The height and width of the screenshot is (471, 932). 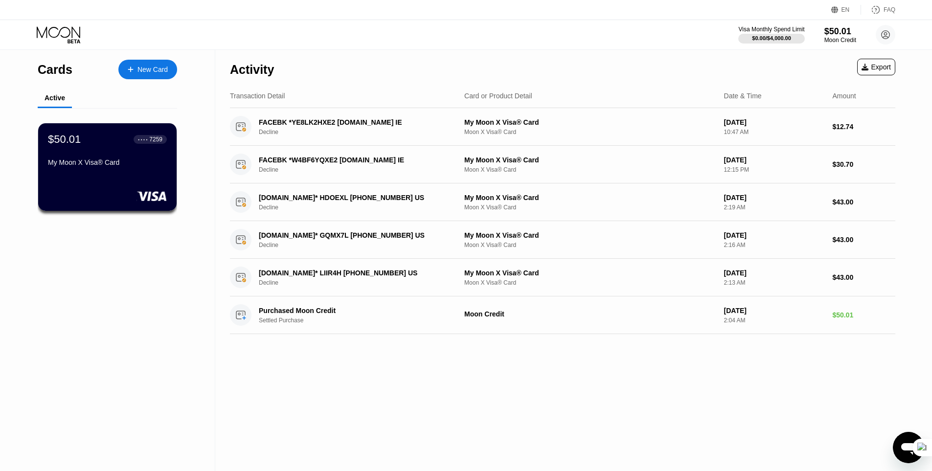 I want to click on div: Card or Product Detail, so click(x=498, y=96).